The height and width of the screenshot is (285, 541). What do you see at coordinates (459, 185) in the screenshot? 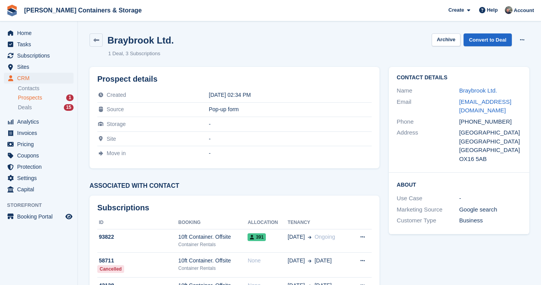
I see `h2: About` at bounding box center [459, 185].